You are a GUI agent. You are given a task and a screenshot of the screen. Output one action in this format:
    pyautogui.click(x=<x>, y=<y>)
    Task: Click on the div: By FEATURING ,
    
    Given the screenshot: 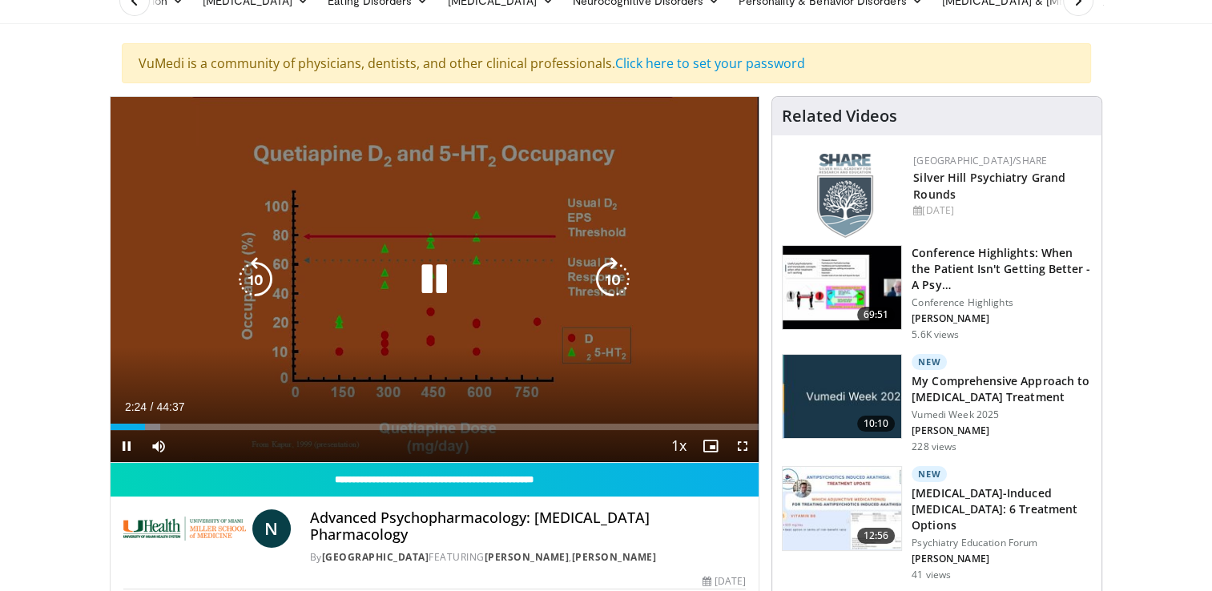 What is the action you would take?
    pyautogui.click(x=528, y=558)
    